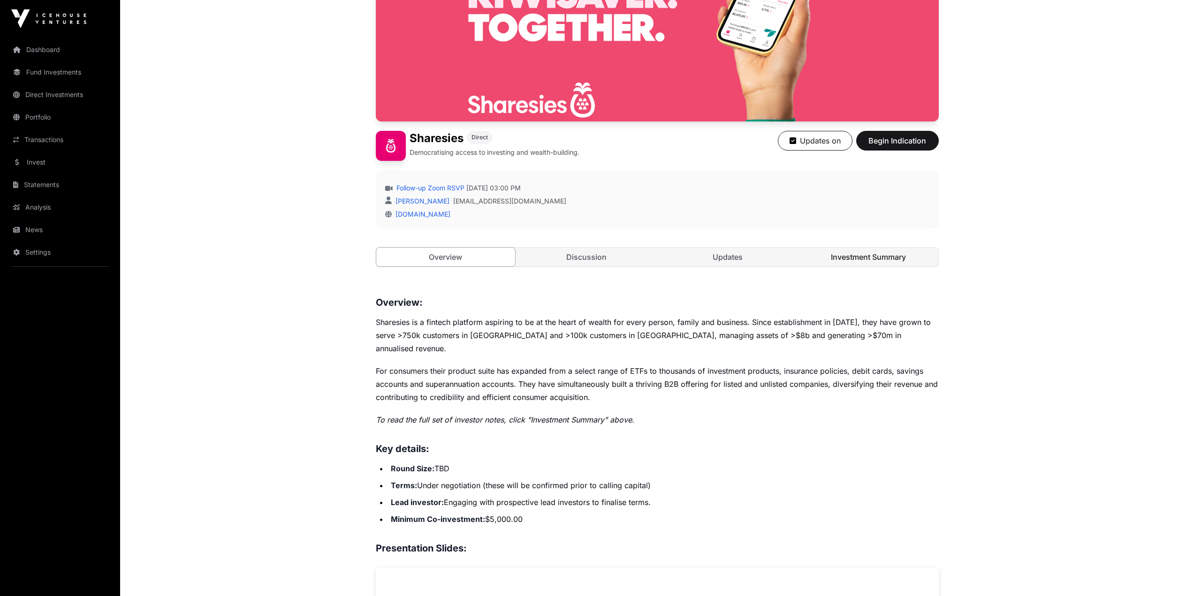 The width and height of the screenshot is (1194, 596). Describe the element at coordinates (657, 257) in the screenshot. I see `nav: Tabs` at that location.